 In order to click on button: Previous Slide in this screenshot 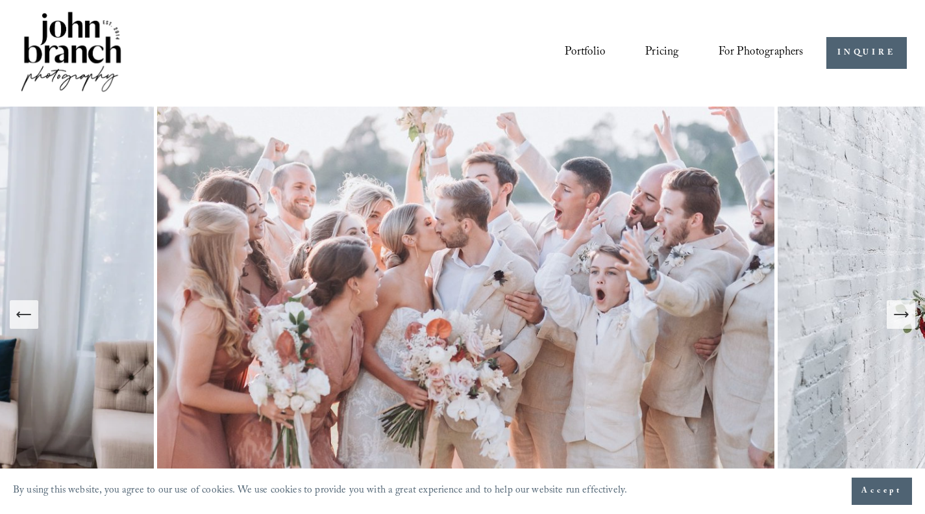, I will do `click(24, 314)`.